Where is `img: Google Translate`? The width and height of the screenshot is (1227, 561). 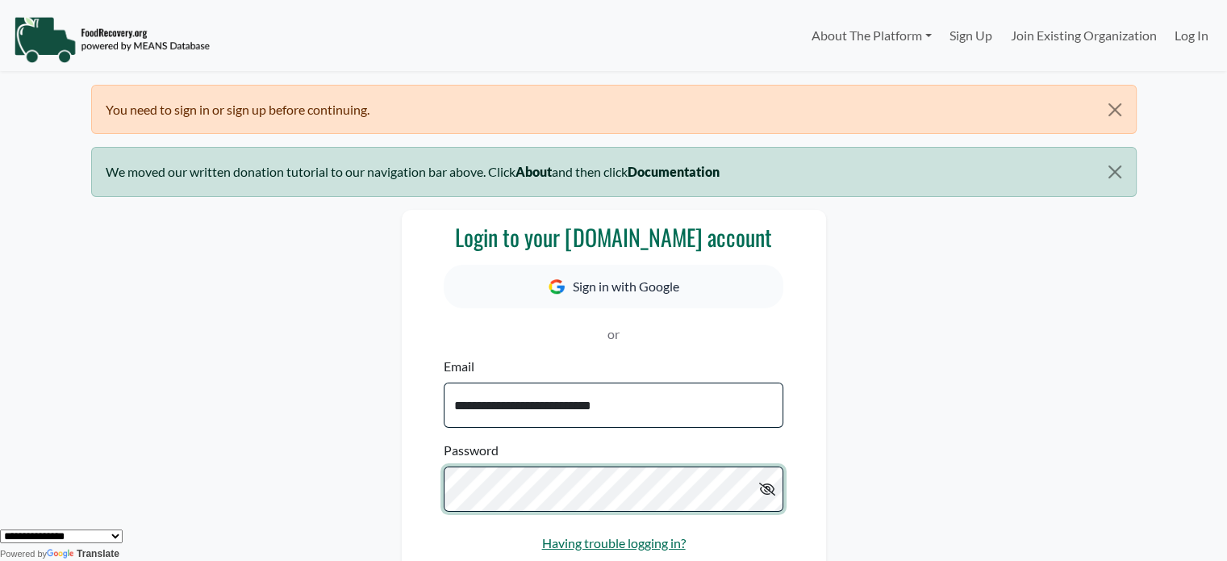 img: Google Translate is located at coordinates (61, 554).